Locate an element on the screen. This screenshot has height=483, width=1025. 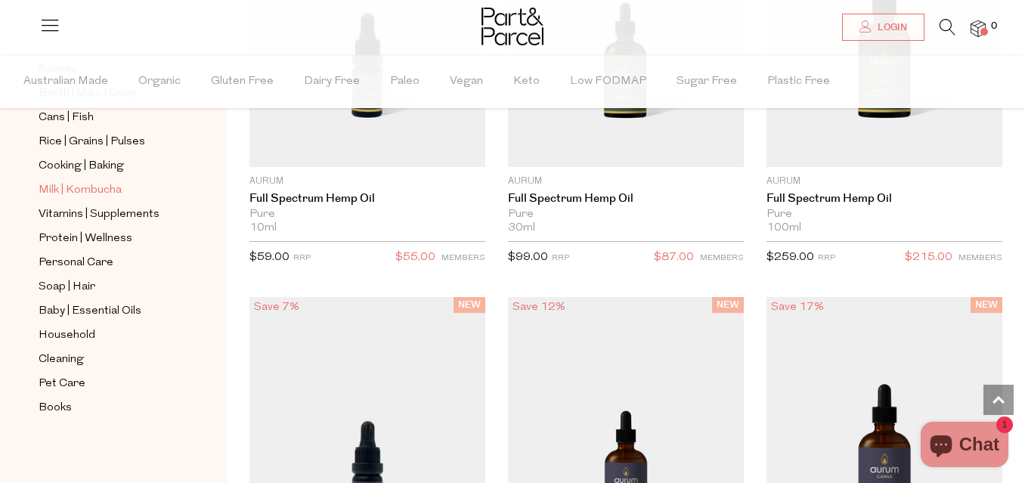
span: Pet Care is located at coordinates (62, 384).